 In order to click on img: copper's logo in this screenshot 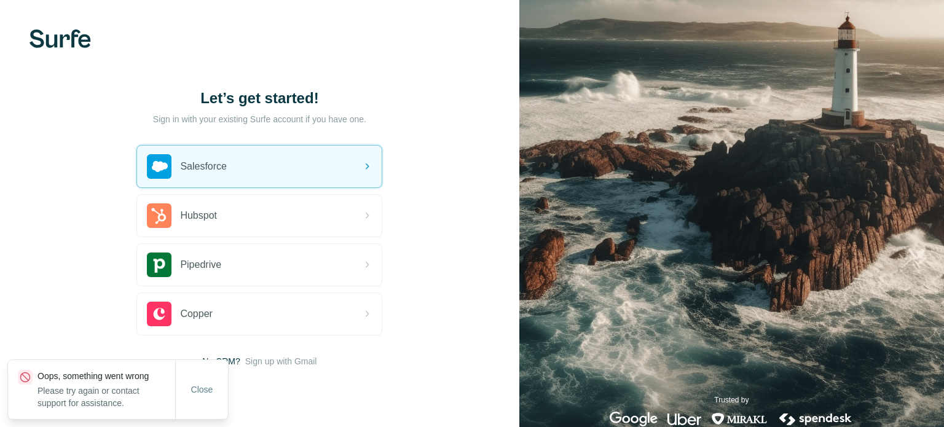, I will do `click(159, 314)`.